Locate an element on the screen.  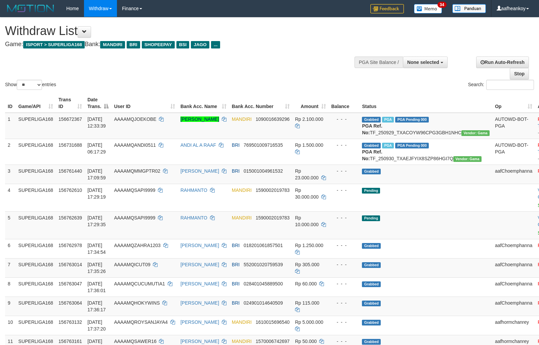
span: ISPORT > SUPERLIGA168 is located at coordinates (54, 45).